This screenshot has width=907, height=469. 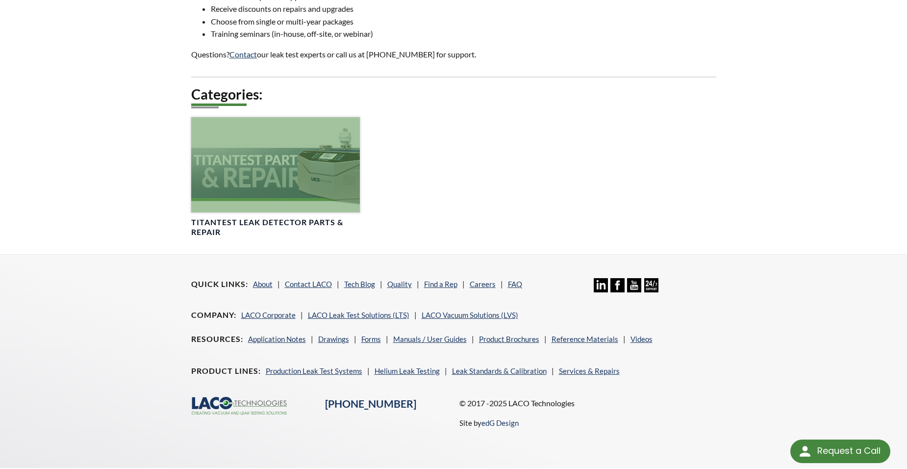 What do you see at coordinates (805, 451) in the screenshot?
I see `img: round button` at bounding box center [805, 451].